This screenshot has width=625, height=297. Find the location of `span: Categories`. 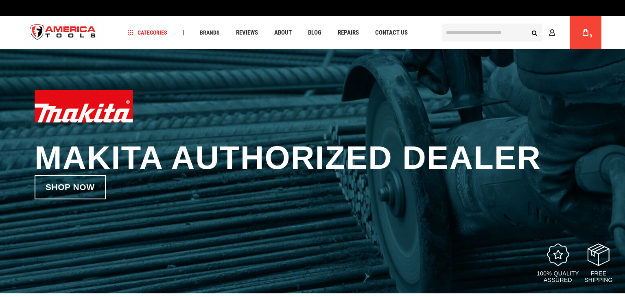

span: Categories is located at coordinates (148, 33).